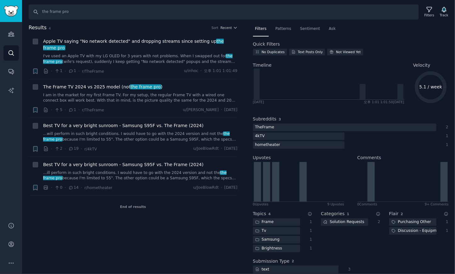 This screenshot has height=274, width=455. Describe the element at coordinates (73, 149) in the screenshot. I see `span: 19` at that location.